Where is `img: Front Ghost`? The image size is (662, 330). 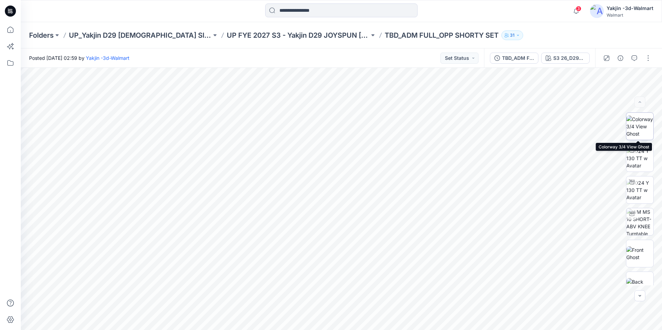
img: Front Ghost is located at coordinates (640, 254).